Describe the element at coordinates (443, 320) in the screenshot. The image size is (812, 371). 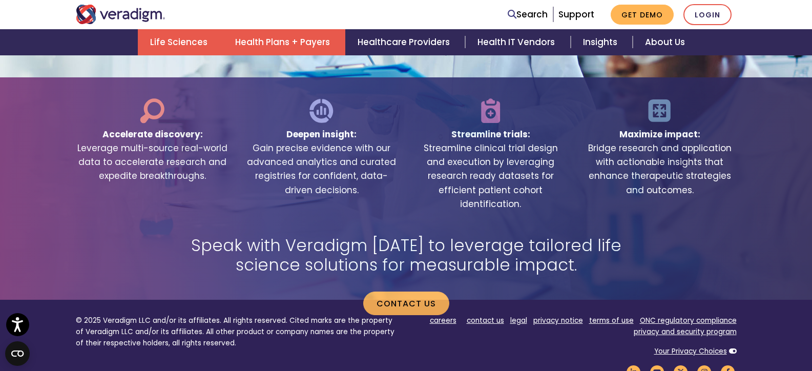
I see `a: careers` at that location.